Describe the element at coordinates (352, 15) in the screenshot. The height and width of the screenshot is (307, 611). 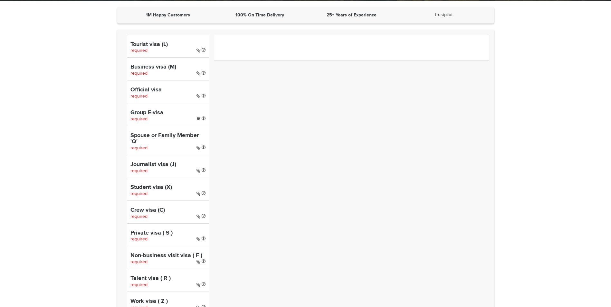
I see `strong: 25+ Years of Experience` at that location.